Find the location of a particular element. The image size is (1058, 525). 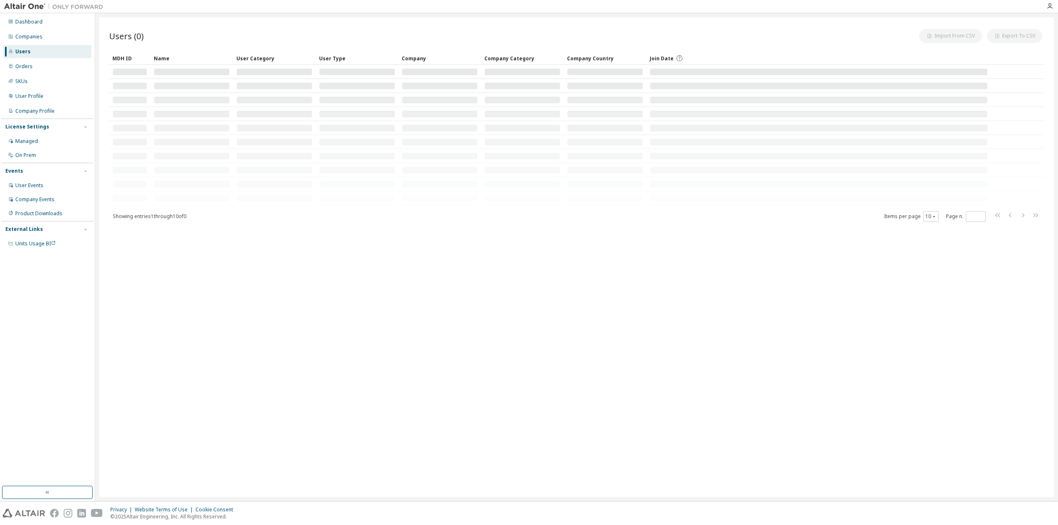

div: User Profile is located at coordinates (29, 96).